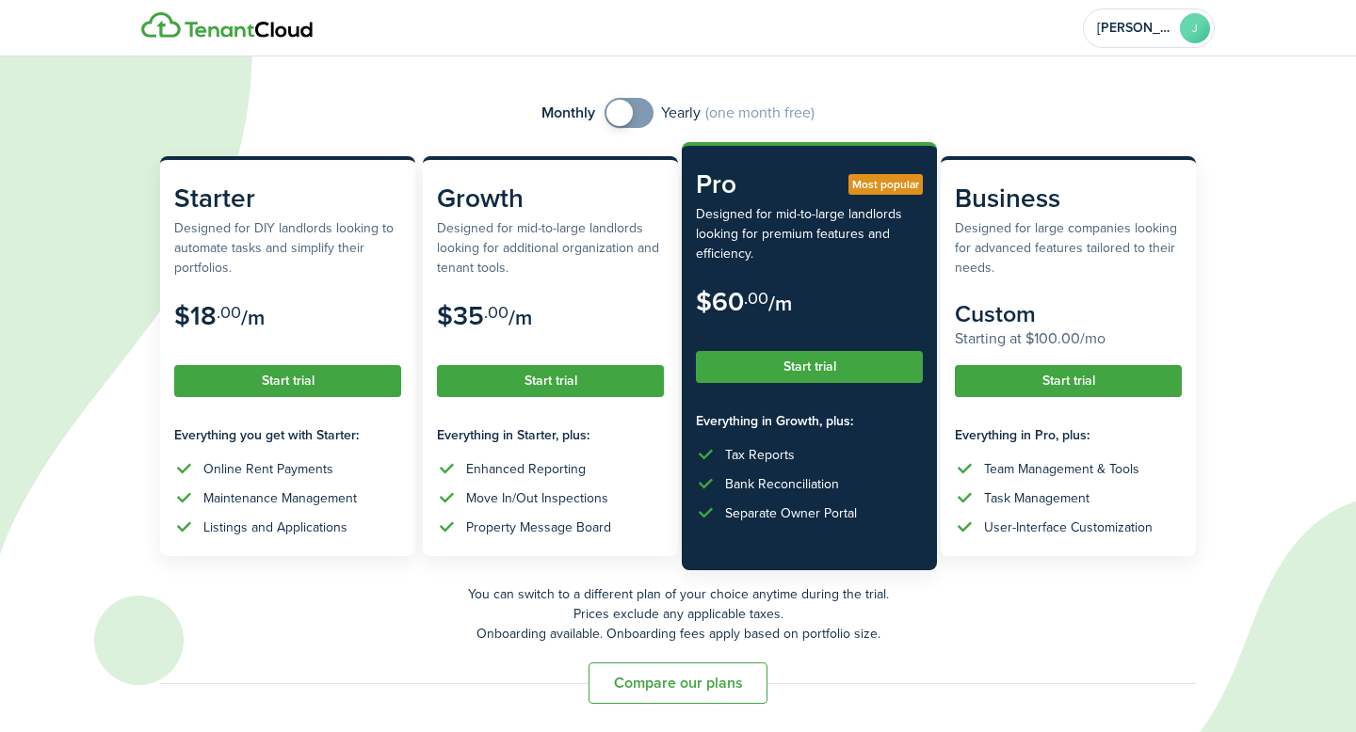  I want to click on subscription-pricing-card-features-title: Everything in Pro, plus:, so click(1068, 435).